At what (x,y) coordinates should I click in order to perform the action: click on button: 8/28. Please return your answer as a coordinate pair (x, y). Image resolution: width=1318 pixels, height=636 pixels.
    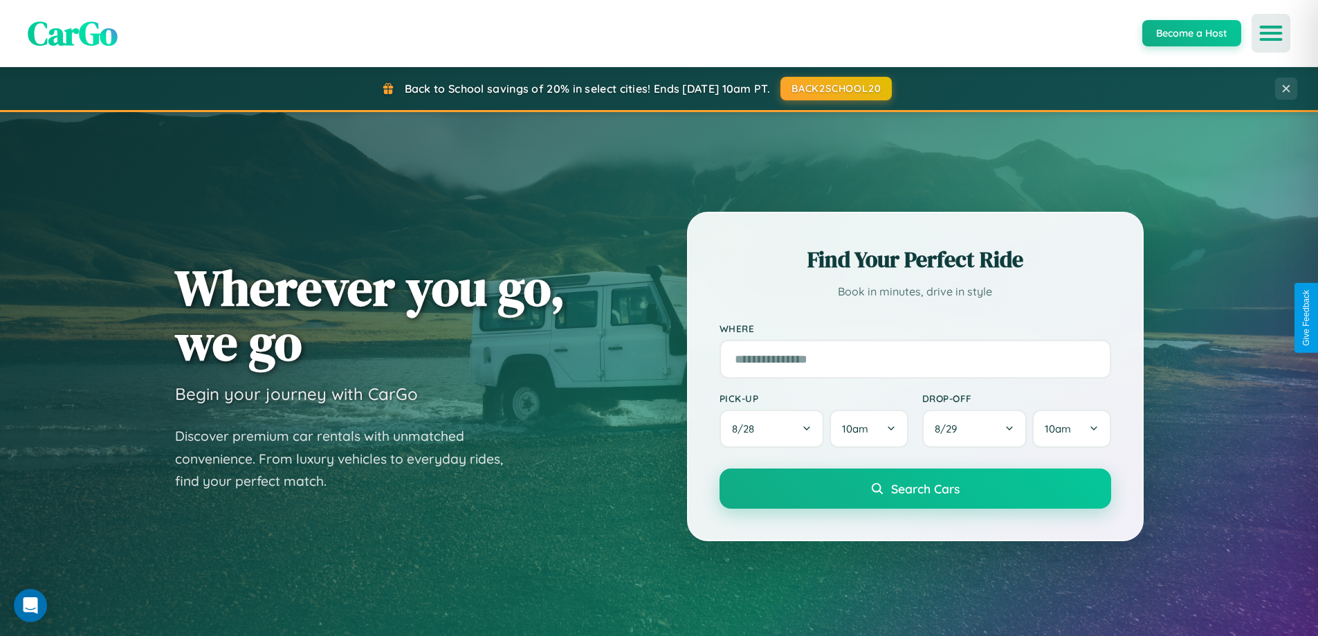
    Looking at the image, I should click on (772, 428).